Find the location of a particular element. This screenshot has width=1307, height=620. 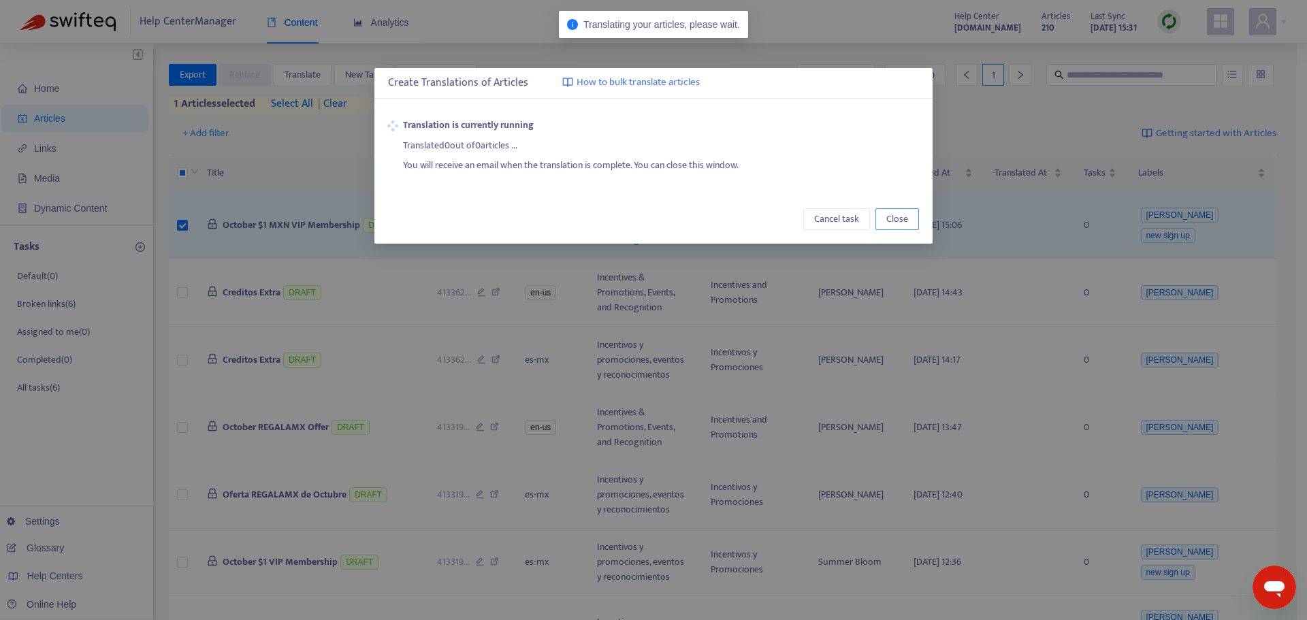

strong: Translation is currently running is located at coordinates (661, 125).